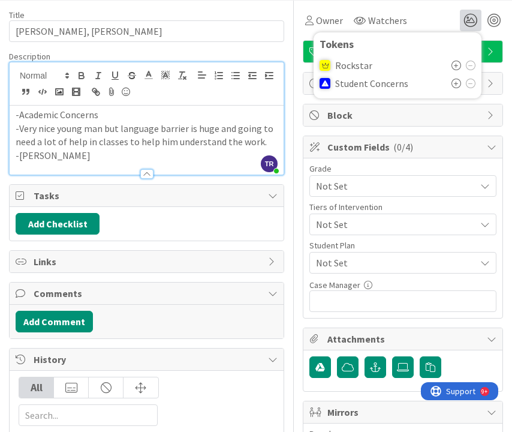 The width and height of the screenshot is (512, 432). I want to click on span: Tasks, so click(148, 196).